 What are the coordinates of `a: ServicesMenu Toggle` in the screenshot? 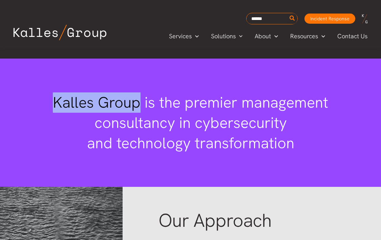 It's located at (184, 36).